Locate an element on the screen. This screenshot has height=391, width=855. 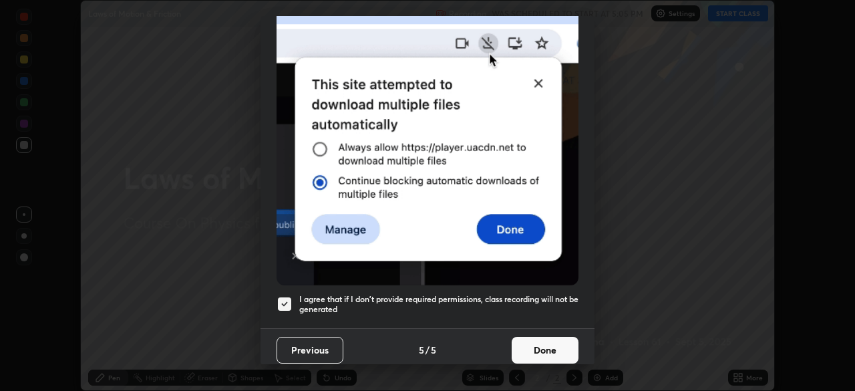
h5: I agree that if I don't provide required permissions, class recording will not be generated is located at coordinates (439, 304).